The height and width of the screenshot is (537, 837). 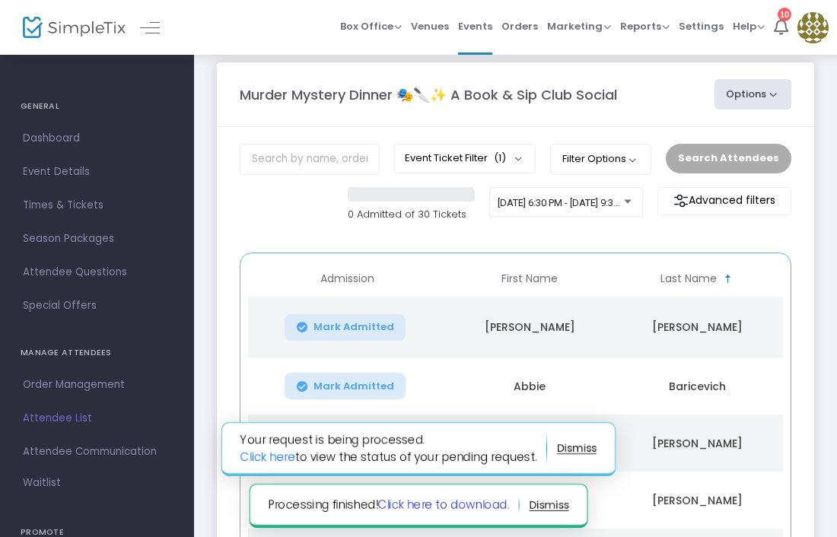 I want to click on span: Help, so click(x=749, y=26).